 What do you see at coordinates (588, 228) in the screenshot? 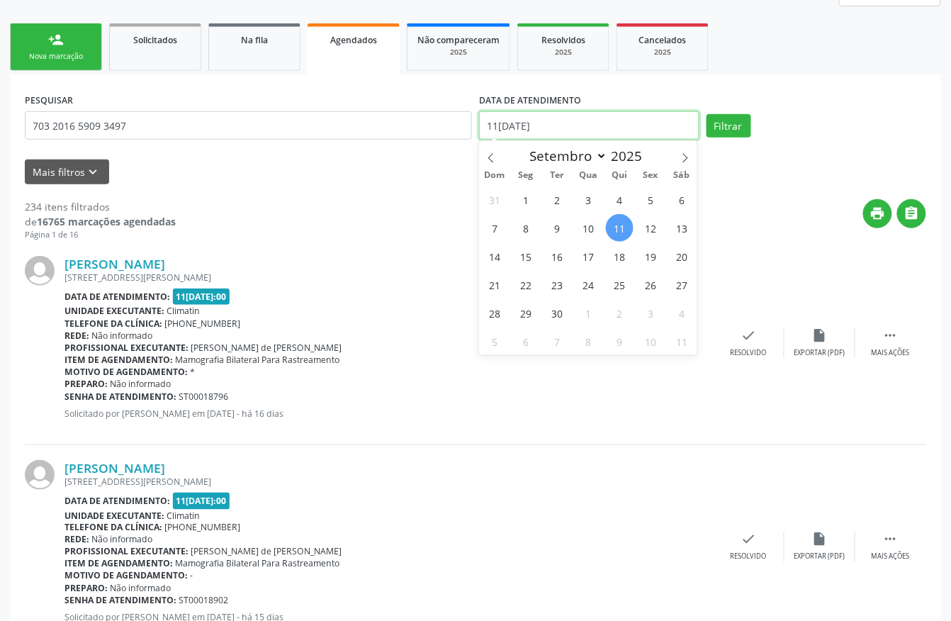
I see `span: Setembro 10, 2025` at bounding box center [588, 228].